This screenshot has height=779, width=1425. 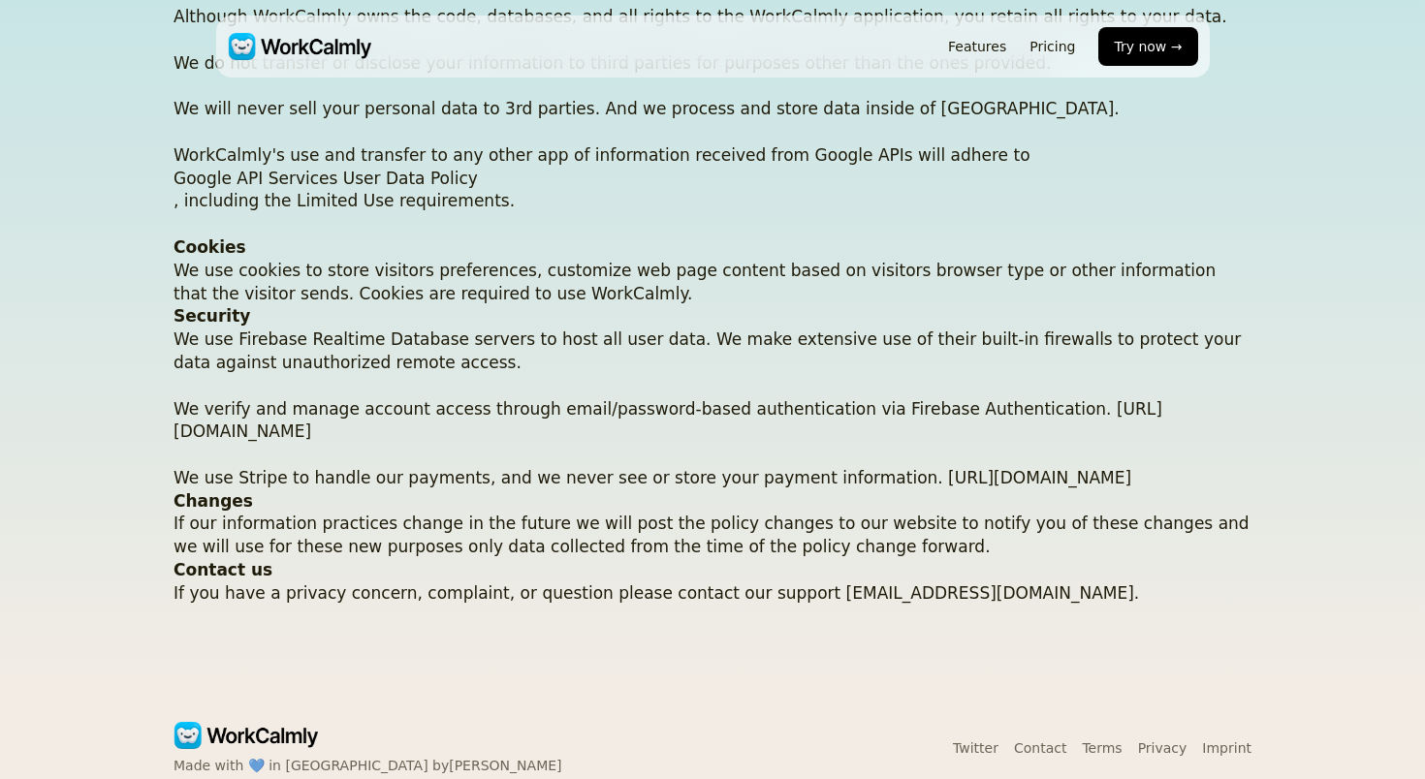 I want to click on a: Pricing, so click(x=1051, y=47).